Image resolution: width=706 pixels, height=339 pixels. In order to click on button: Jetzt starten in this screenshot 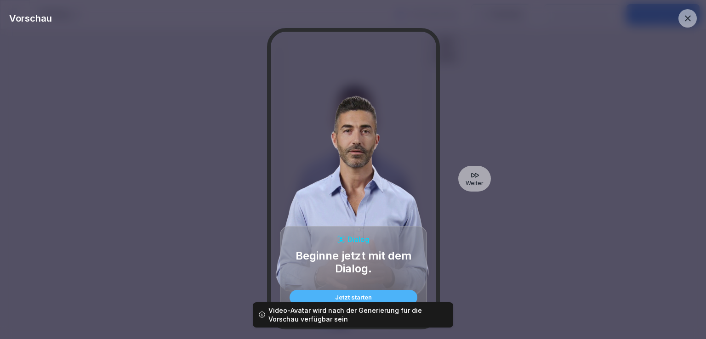, I will do `click(354, 298)`.